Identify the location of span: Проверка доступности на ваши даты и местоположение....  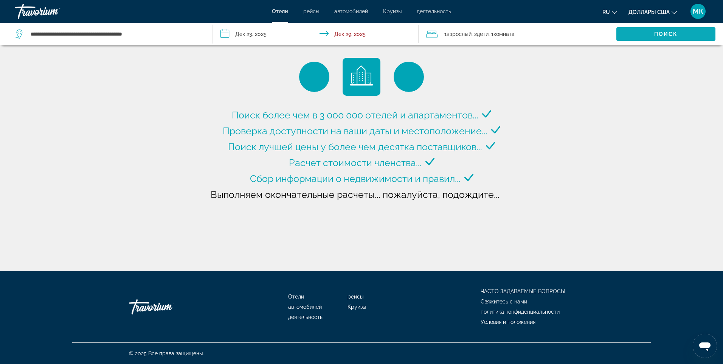
(355, 131).